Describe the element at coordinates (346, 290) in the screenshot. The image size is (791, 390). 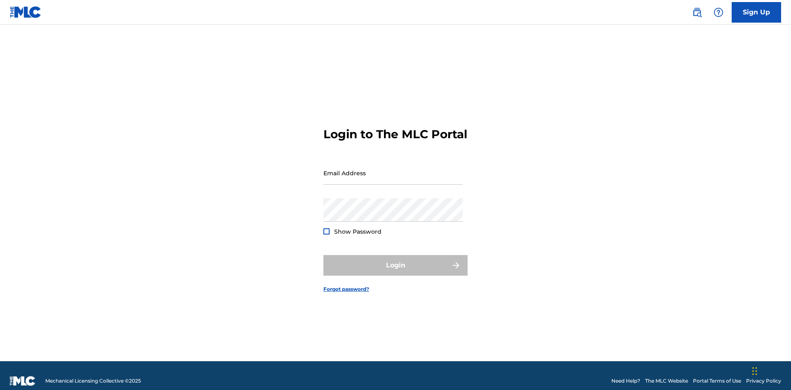
I see `a: Forgot password?` at that location.